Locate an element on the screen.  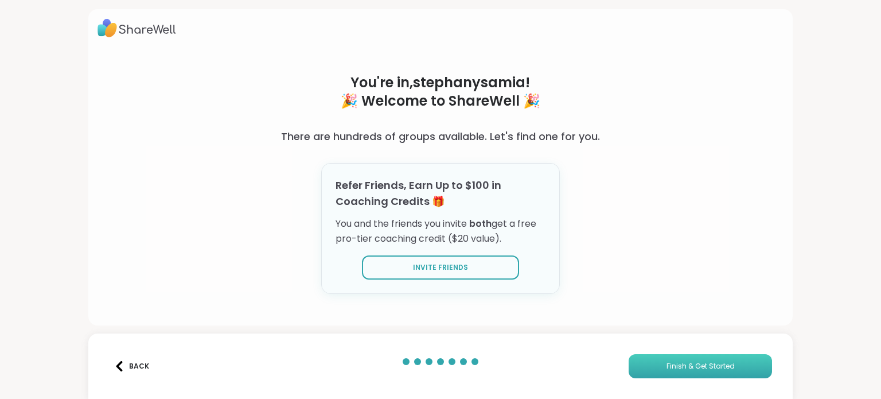
span: both is located at coordinates (480, 223).